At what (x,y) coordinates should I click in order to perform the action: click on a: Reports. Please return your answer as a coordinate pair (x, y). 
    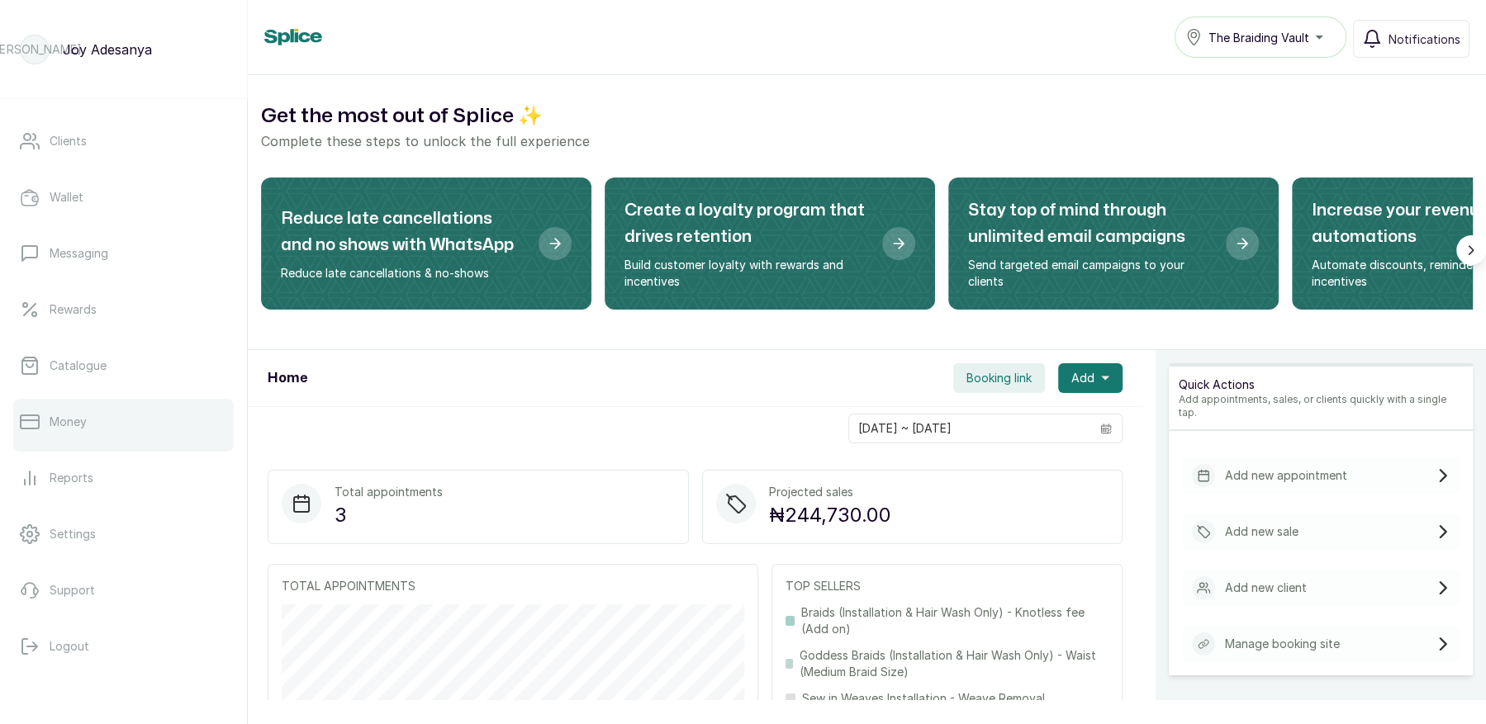
    Looking at the image, I should click on (123, 478).